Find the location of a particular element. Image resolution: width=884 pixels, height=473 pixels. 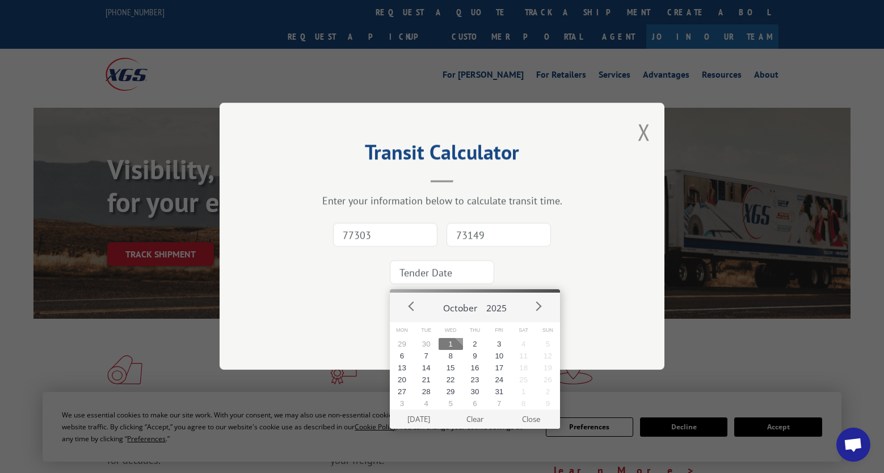

button: 22 is located at coordinates (450, 379).